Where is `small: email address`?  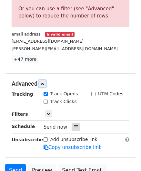
small: email address is located at coordinates (26, 34).